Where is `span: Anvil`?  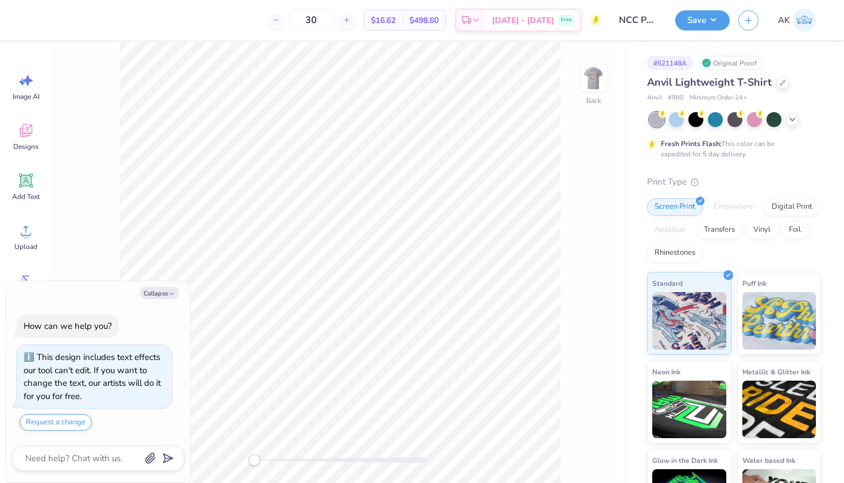
span: Anvil is located at coordinates (655, 98).